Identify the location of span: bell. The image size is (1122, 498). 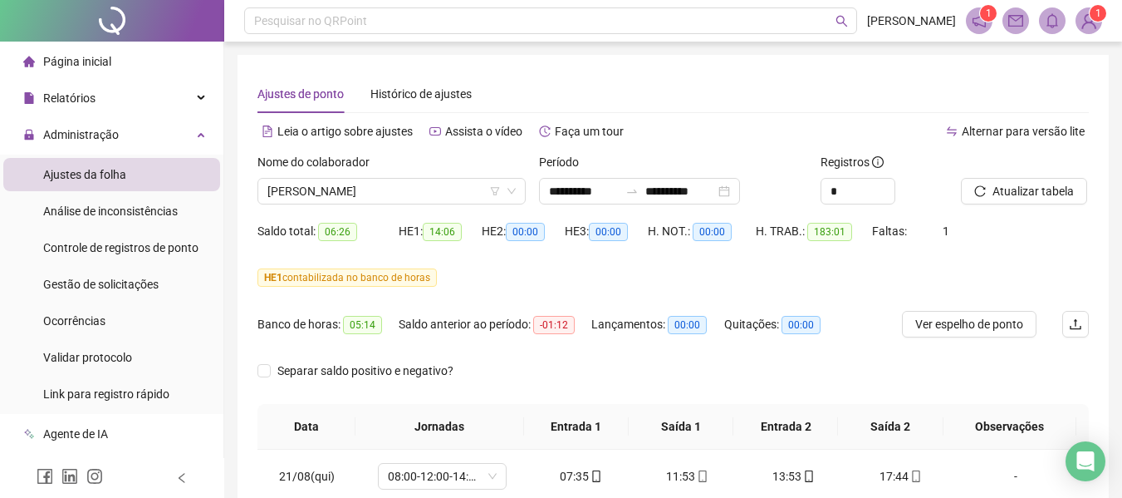
(1052, 21).